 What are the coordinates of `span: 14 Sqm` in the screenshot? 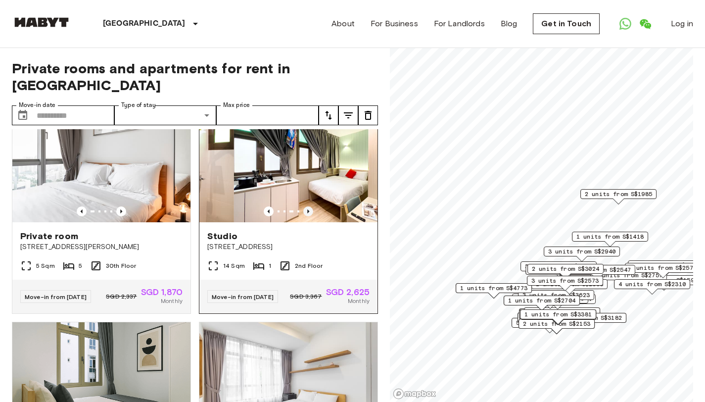 It's located at (234, 266).